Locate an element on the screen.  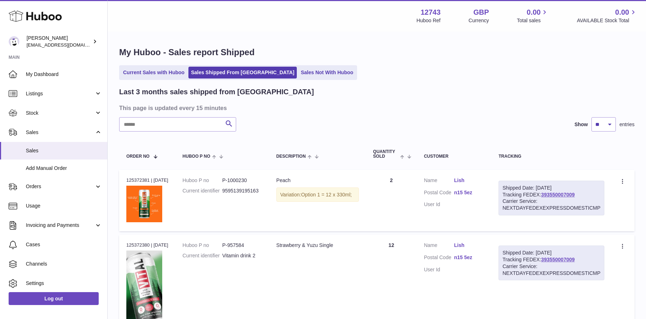
div: Customer is located at coordinates (454, 156).